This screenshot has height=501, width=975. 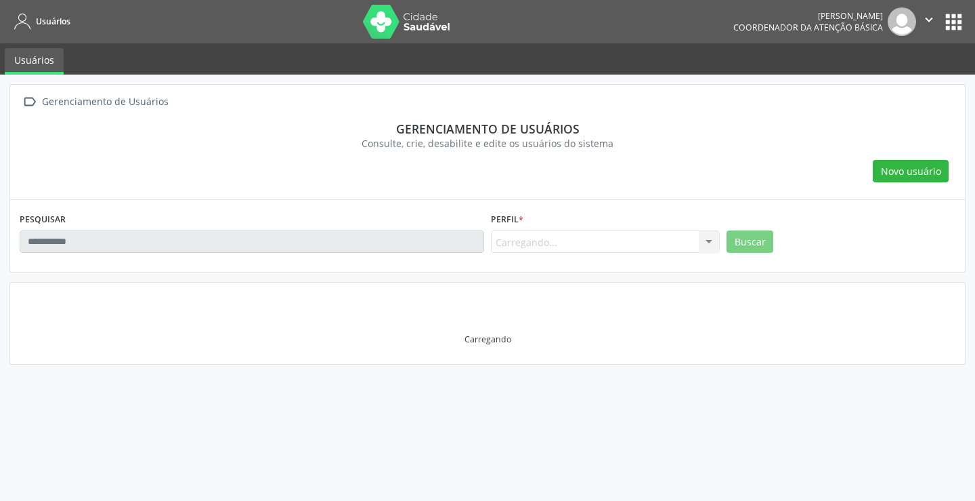 I want to click on a:  Gerenciamento de Usuários, so click(x=95, y=102).